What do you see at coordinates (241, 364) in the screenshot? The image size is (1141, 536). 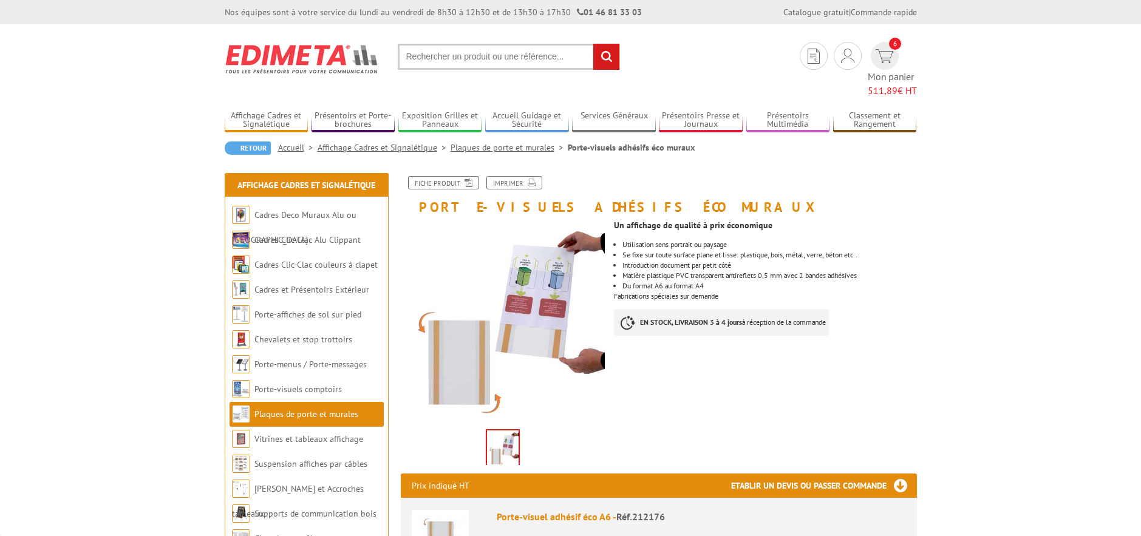 I see `img: Porte-menus / Porte-messages` at bounding box center [241, 364].